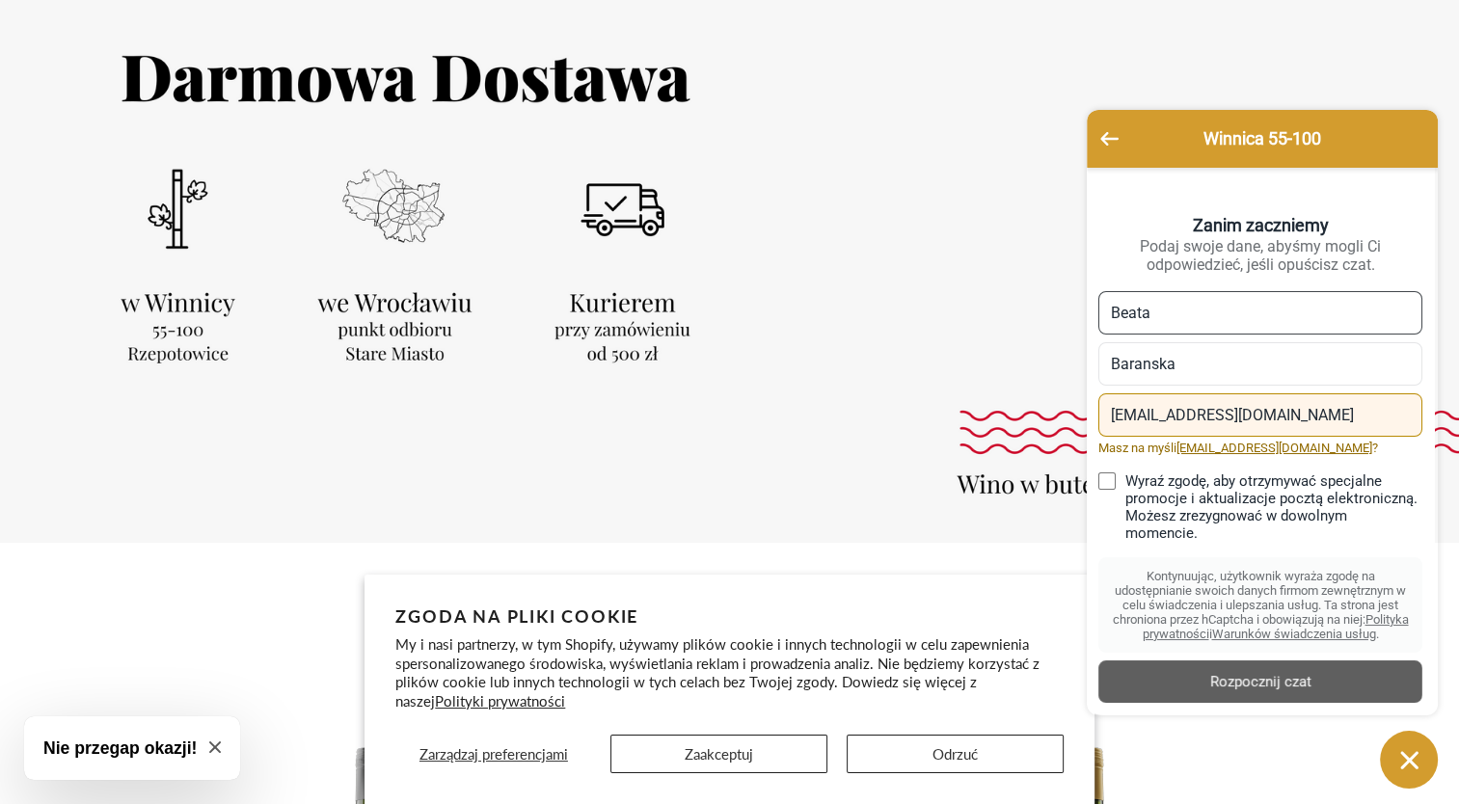  What do you see at coordinates (729, 616) in the screenshot?
I see `h2: Zgoda na pliki cookie` at bounding box center [729, 616].